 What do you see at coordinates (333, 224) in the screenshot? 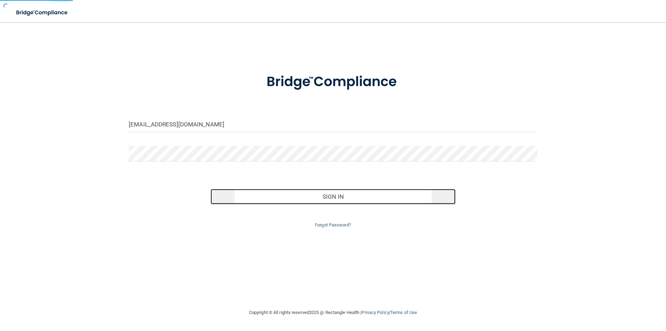
I see `a: Forgot Password?` at bounding box center [333, 224].